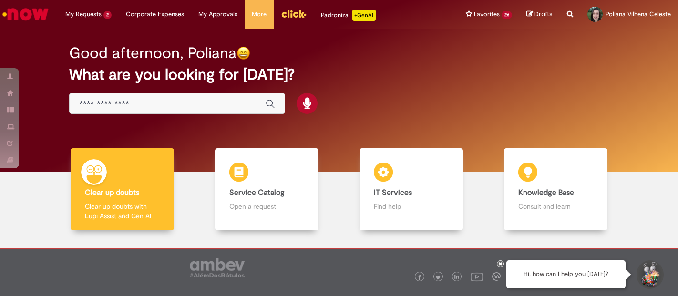 The width and height of the screenshot is (678, 296). What do you see at coordinates (497, 277) in the screenshot?
I see `img: logo_footer_workplace.png` at bounding box center [497, 277].